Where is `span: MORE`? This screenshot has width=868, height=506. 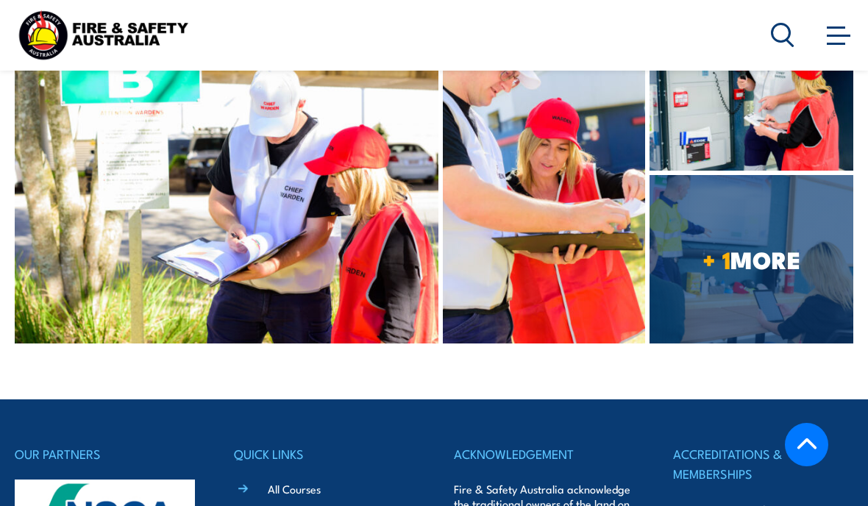
span: MORE is located at coordinates (751, 259).